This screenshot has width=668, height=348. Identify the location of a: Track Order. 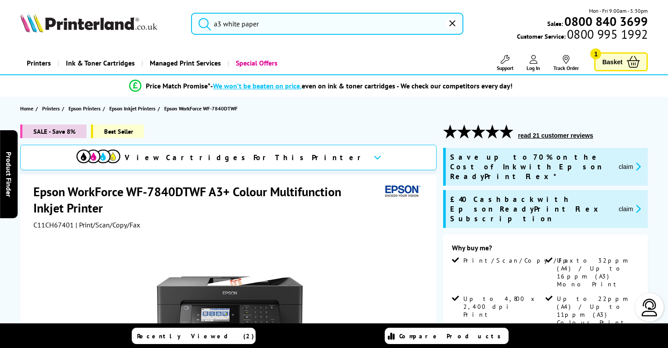
(566, 63).